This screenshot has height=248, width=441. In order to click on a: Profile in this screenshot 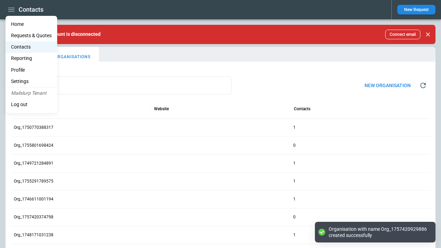, I will do `click(31, 70)`.